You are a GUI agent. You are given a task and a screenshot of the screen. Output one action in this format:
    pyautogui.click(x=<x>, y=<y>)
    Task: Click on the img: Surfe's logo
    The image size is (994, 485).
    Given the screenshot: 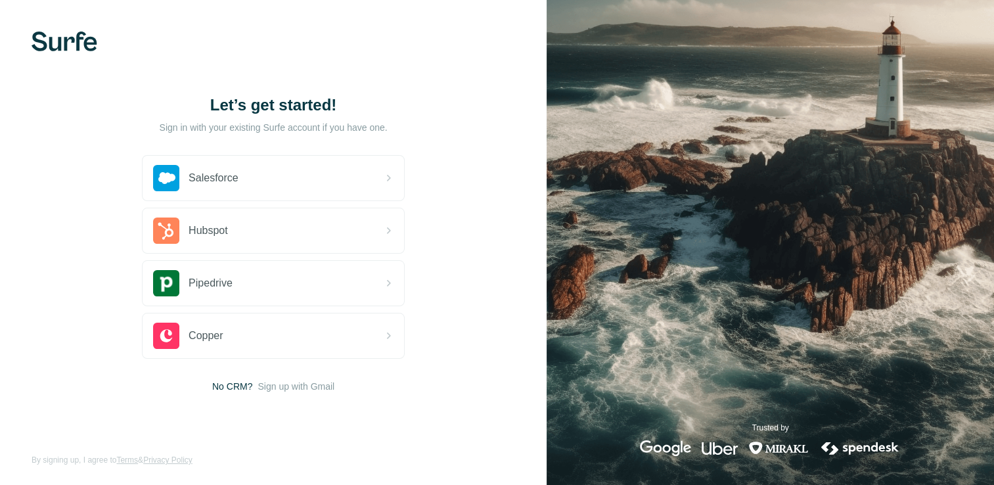 What is the action you would take?
    pyautogui.click(x=64, y=41)
    